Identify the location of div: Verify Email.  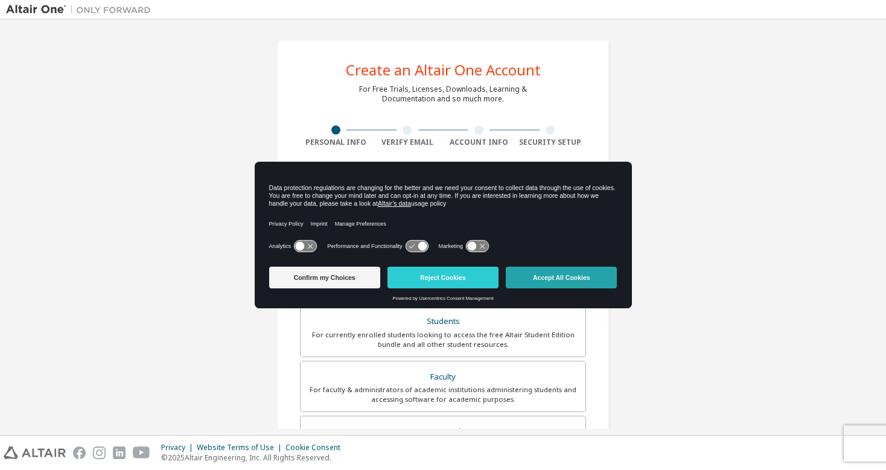
(407, 142).